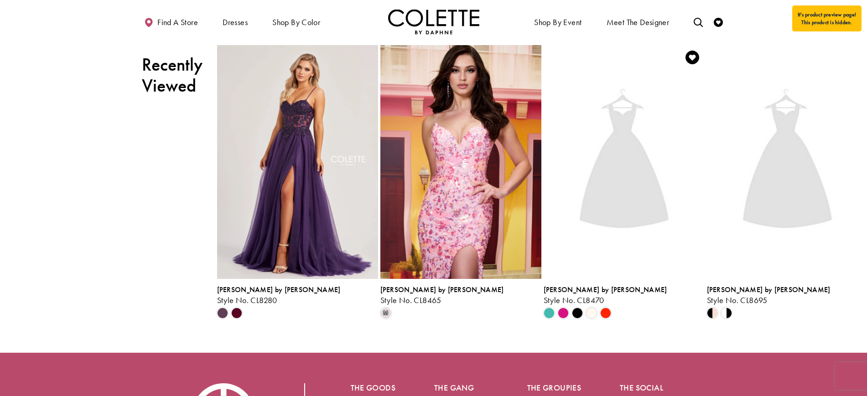 The height and width of the screenshot is (396, 867). What do you see at coordinates (461, 162) in the screenshot?
I see `a: Visit Colette by Daphne Style No. CL8465 Page` at bounding box center [461, 162].